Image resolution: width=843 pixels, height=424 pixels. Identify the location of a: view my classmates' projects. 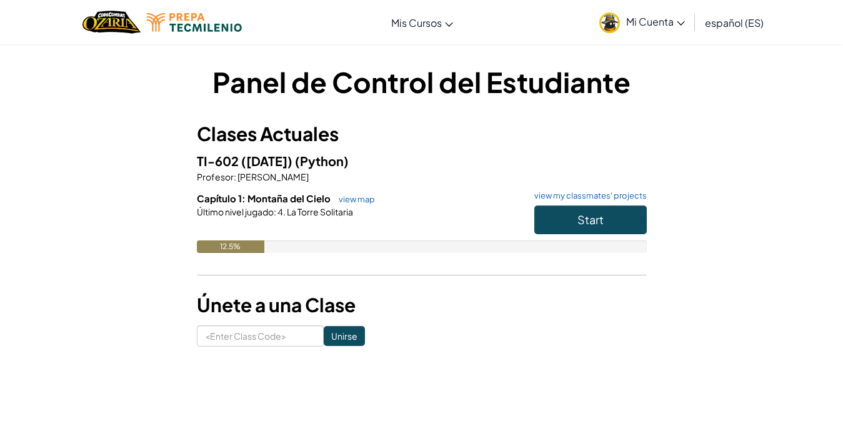
(587, 196).